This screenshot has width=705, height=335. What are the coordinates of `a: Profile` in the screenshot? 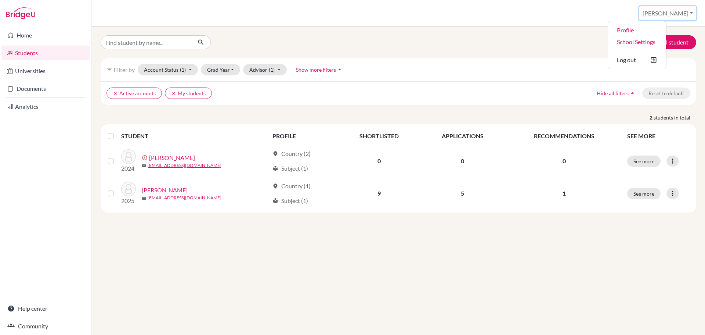 It's located at (637, 30).